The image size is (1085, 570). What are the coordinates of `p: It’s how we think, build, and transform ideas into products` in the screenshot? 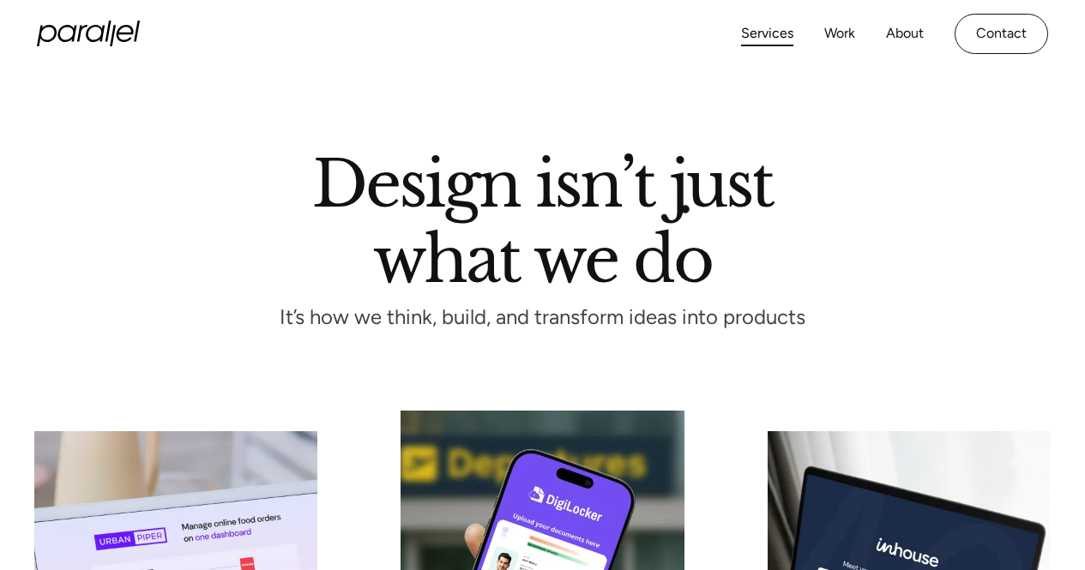 It's located at (543, 317).